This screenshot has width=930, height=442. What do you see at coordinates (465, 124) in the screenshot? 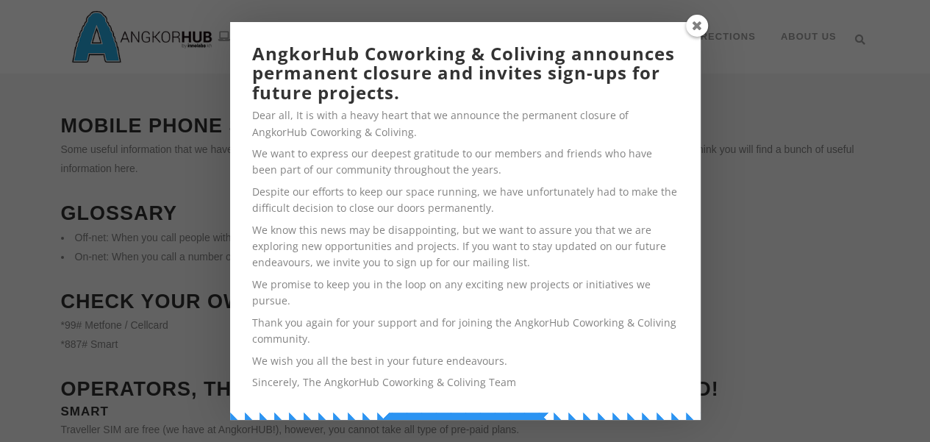
I see `p: Dear all, It is with a heavy heart that we announce the permanent closure of AngkorHub Coworking ...` at bounding box center [465, 124].